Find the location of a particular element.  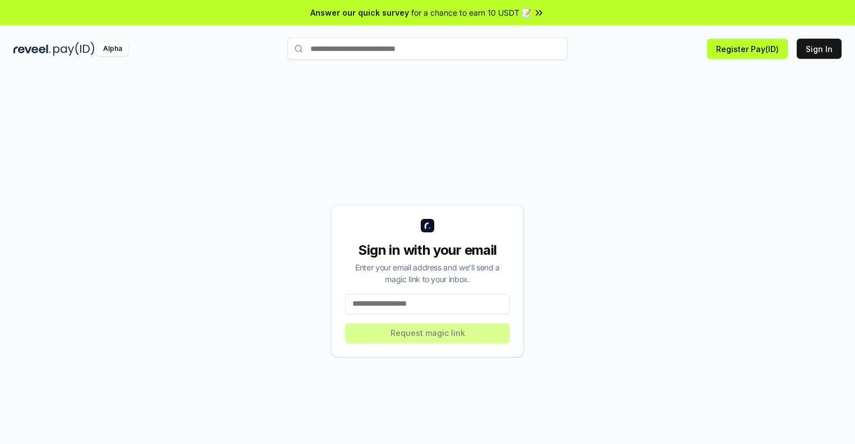

span: Answer our quick survey is located at coordinates (360, 12).